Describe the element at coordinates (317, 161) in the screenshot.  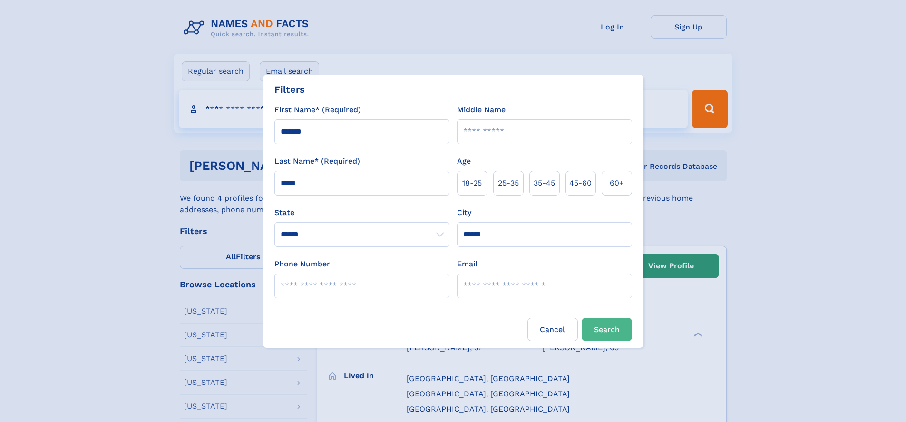
I see `label: Last Name* (Required)` at that location.